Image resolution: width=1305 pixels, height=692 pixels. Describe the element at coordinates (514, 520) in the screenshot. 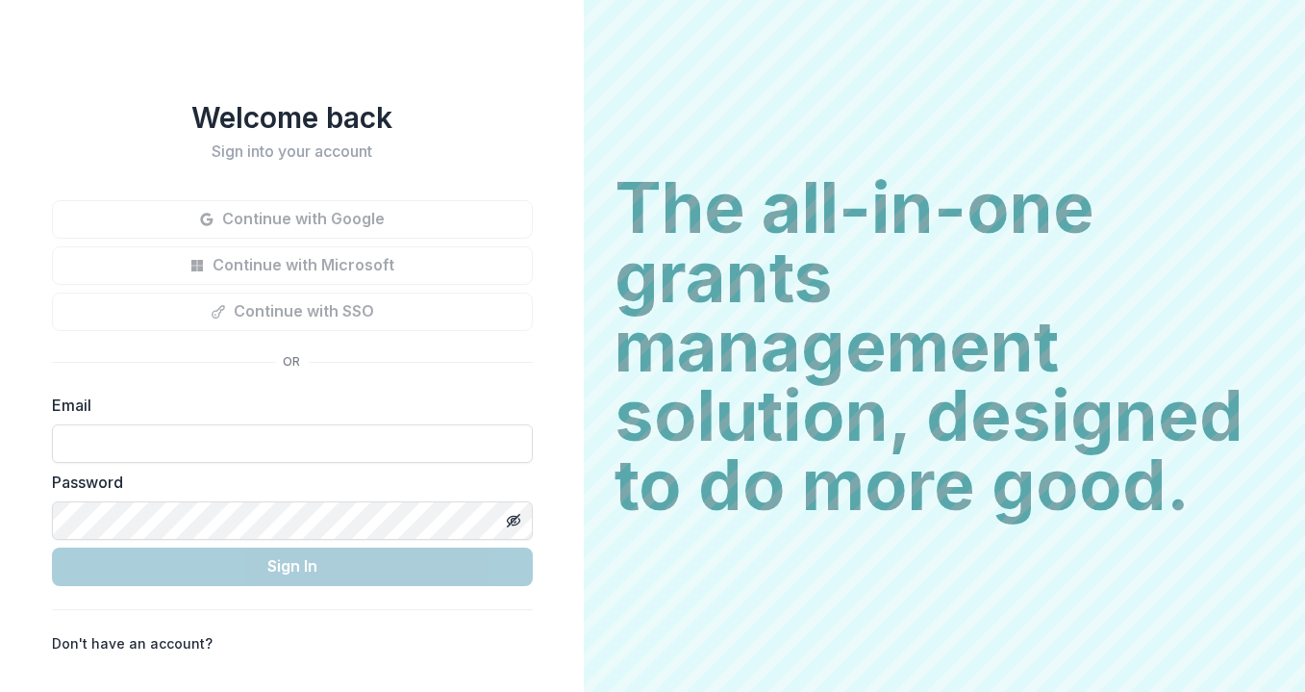

I see `button: Toggle password visibility` at that location.